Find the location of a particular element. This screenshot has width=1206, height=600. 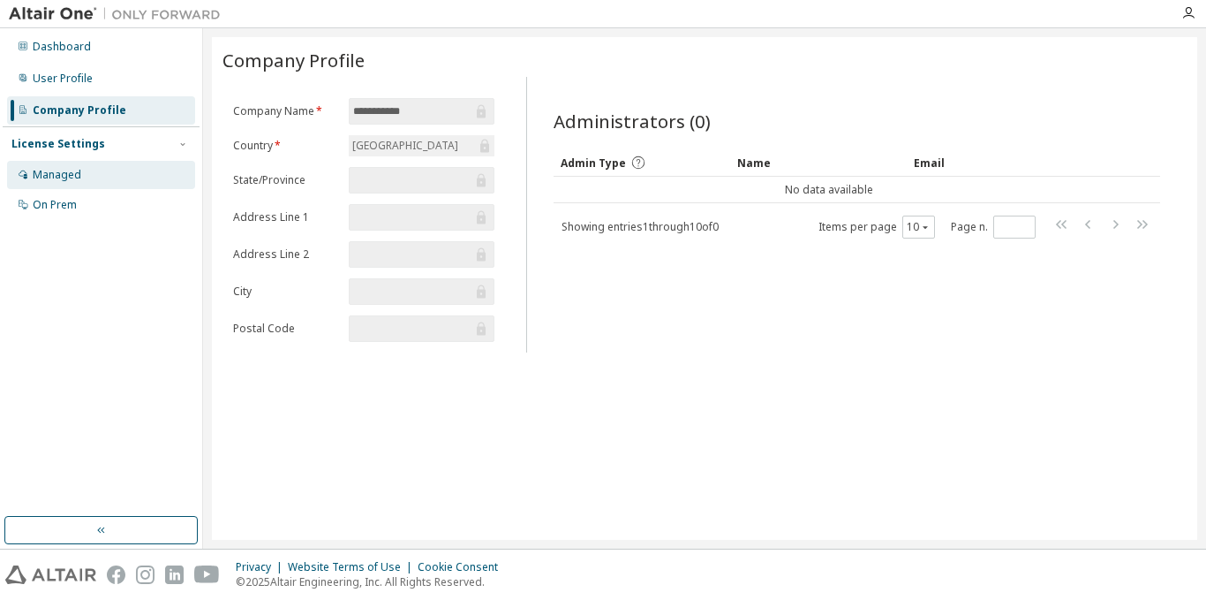

label: City is located at coordinates (285, 291).